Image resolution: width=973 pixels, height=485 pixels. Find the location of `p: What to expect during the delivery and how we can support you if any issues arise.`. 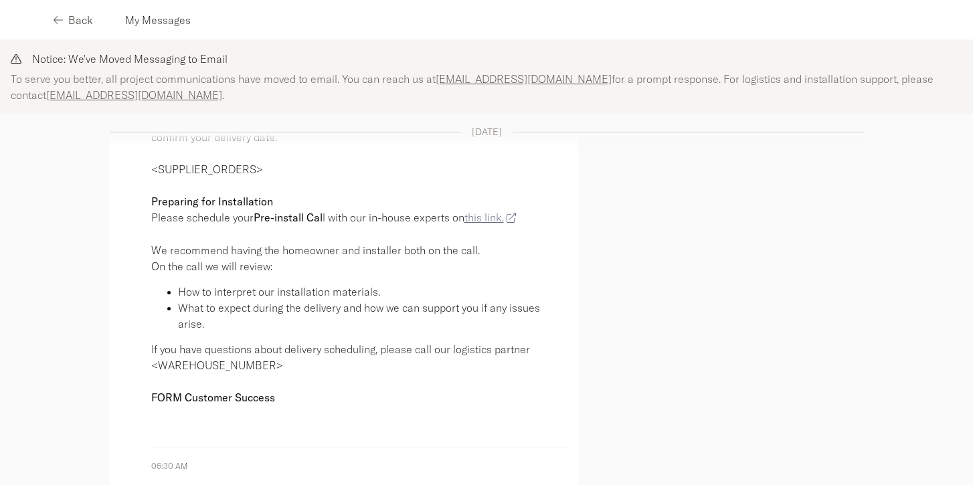

p: What to expect during the delivery and how we can support you if any issues arise. is located at coordinates (373, 316).